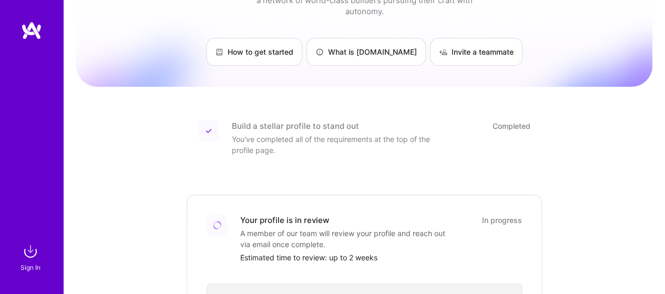  I want to click on img: Completed, so click(209, 131).